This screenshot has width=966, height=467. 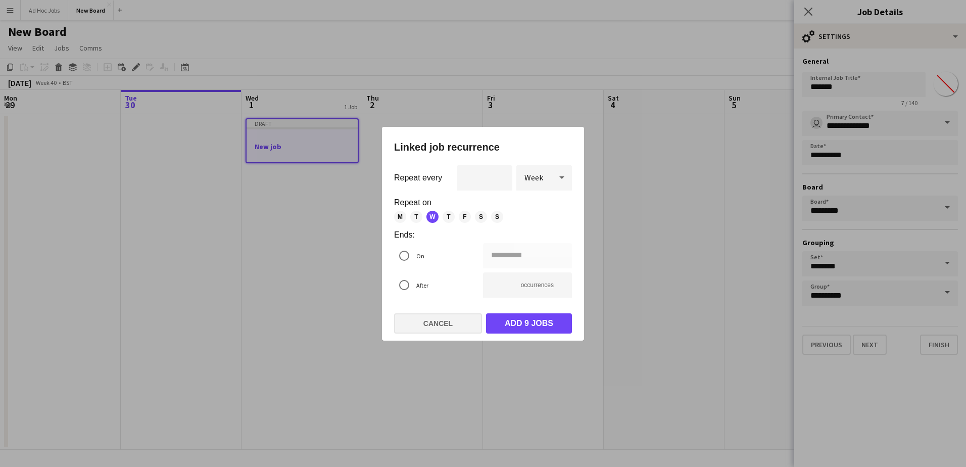 What do you see at coordinates (418, 178) in the screenshot?
I see `label: Repeat every` at bounding box center [418, 178].